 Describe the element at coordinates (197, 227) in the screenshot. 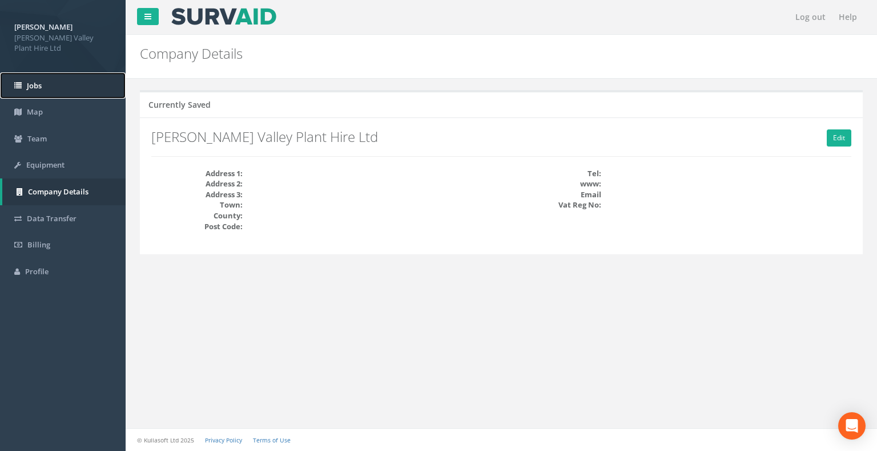

I see `dt: Post Code:` at that location.